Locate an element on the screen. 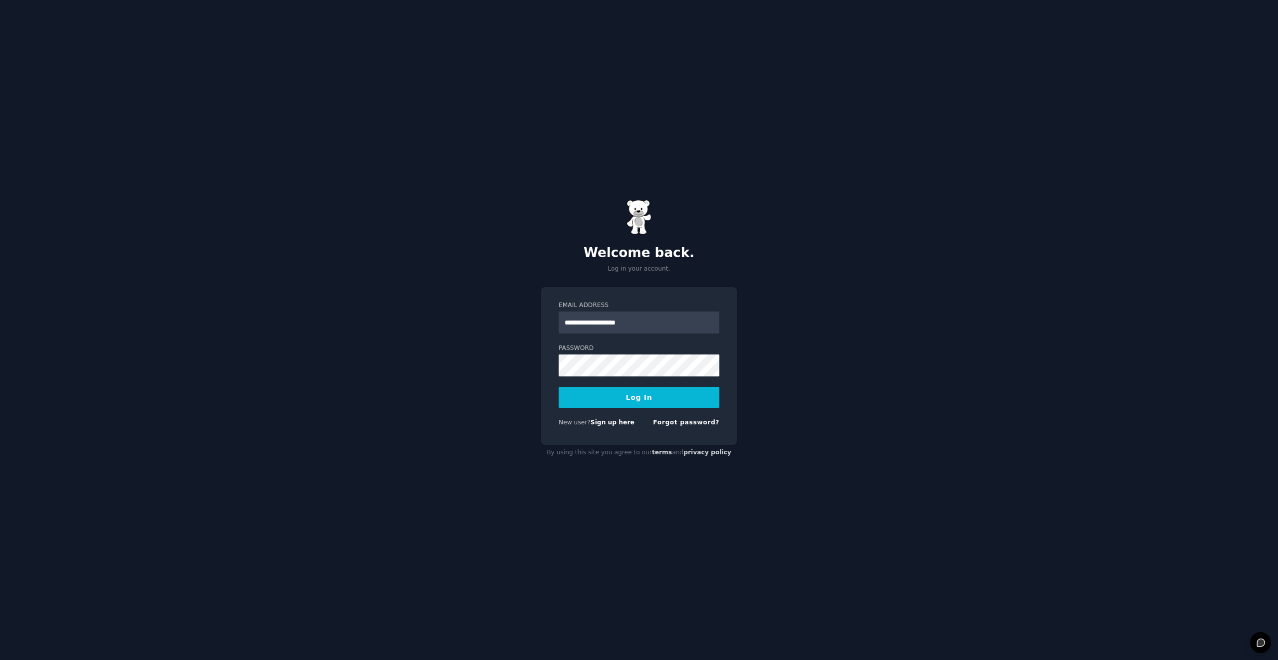 The height and width of the screenshot is (660, 1278). h2: Welcome back. is located at coordinates (639, 253).